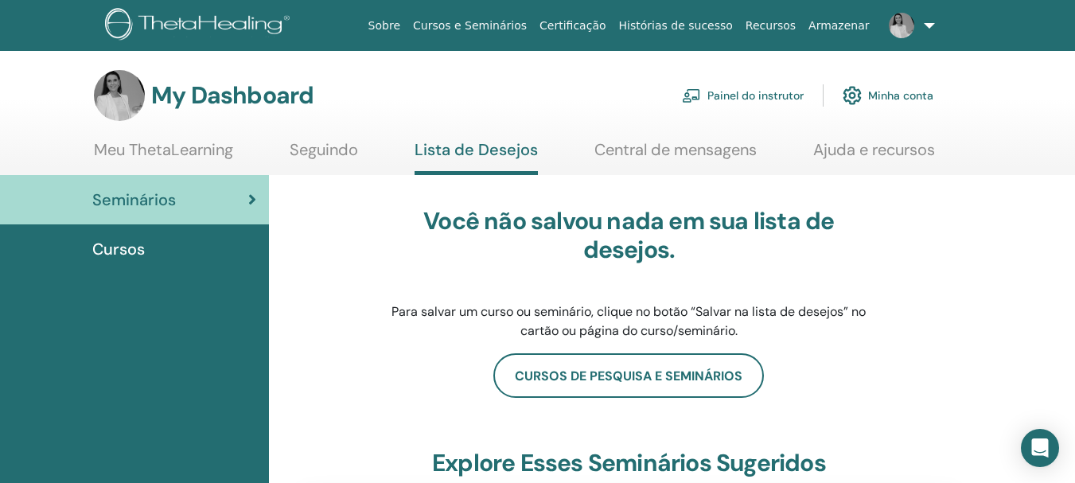 This screenshot has width=1075, height=483. I want to click on h3: Explore esses seminários sugeridos, so click(628, 463).